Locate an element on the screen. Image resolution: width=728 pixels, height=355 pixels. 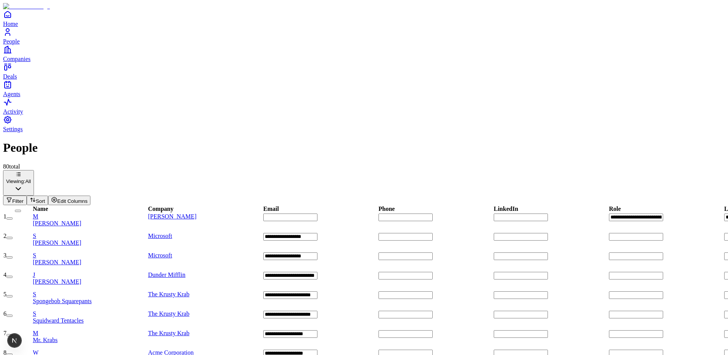
span: 4 is located at coordinates (5, 275).